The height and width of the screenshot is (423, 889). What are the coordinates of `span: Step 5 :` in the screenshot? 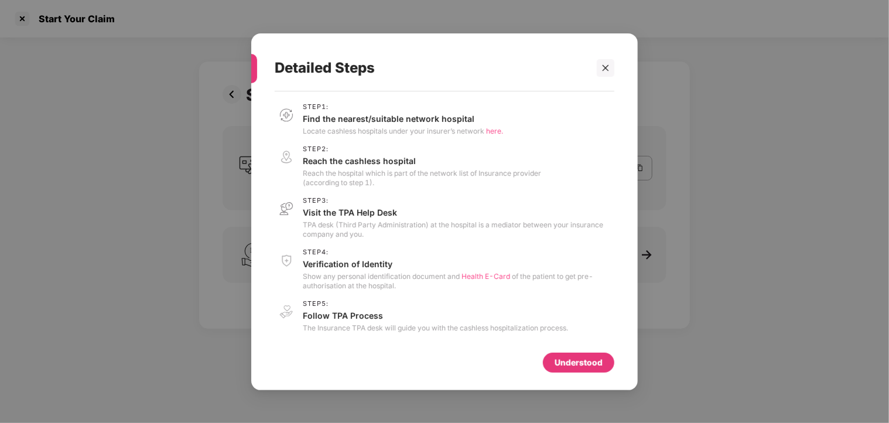 It's located at (435, 303).